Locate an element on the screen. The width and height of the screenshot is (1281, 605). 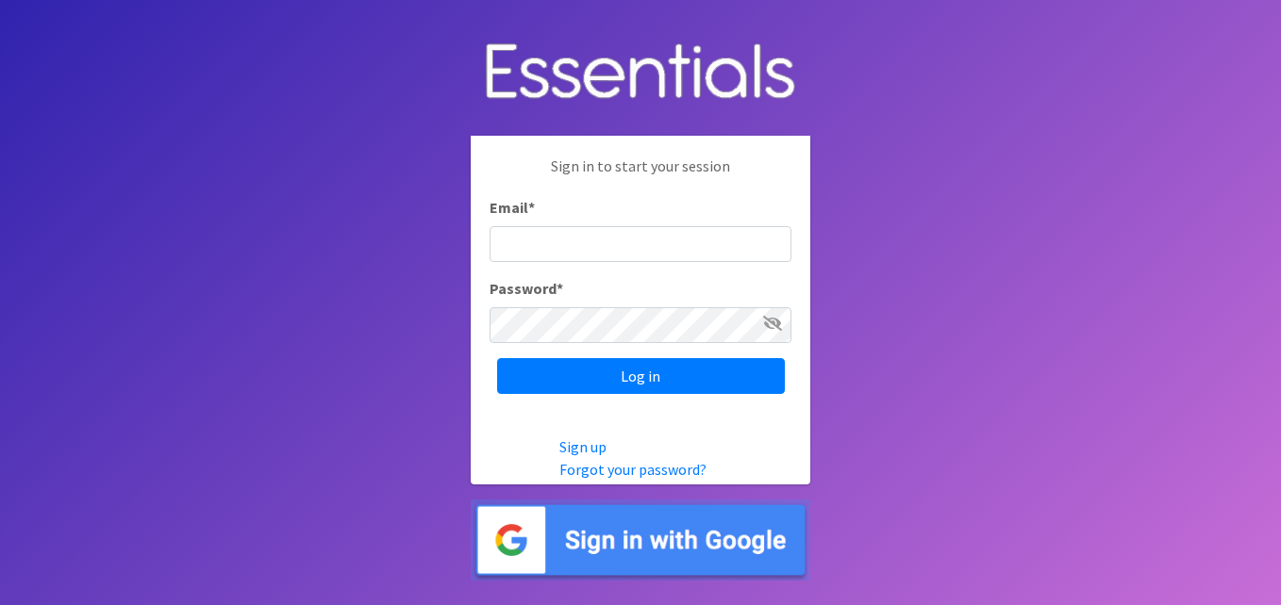
a: Sign up is located at coordinates (583, 447).